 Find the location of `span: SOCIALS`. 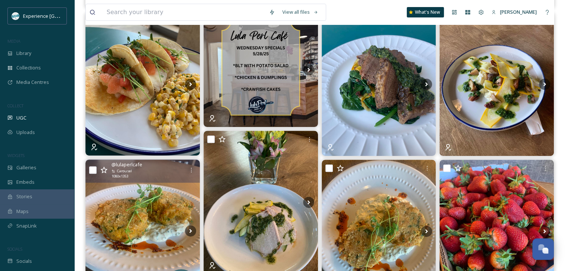

span: SOCIALS is located at coordinates (15, 249).